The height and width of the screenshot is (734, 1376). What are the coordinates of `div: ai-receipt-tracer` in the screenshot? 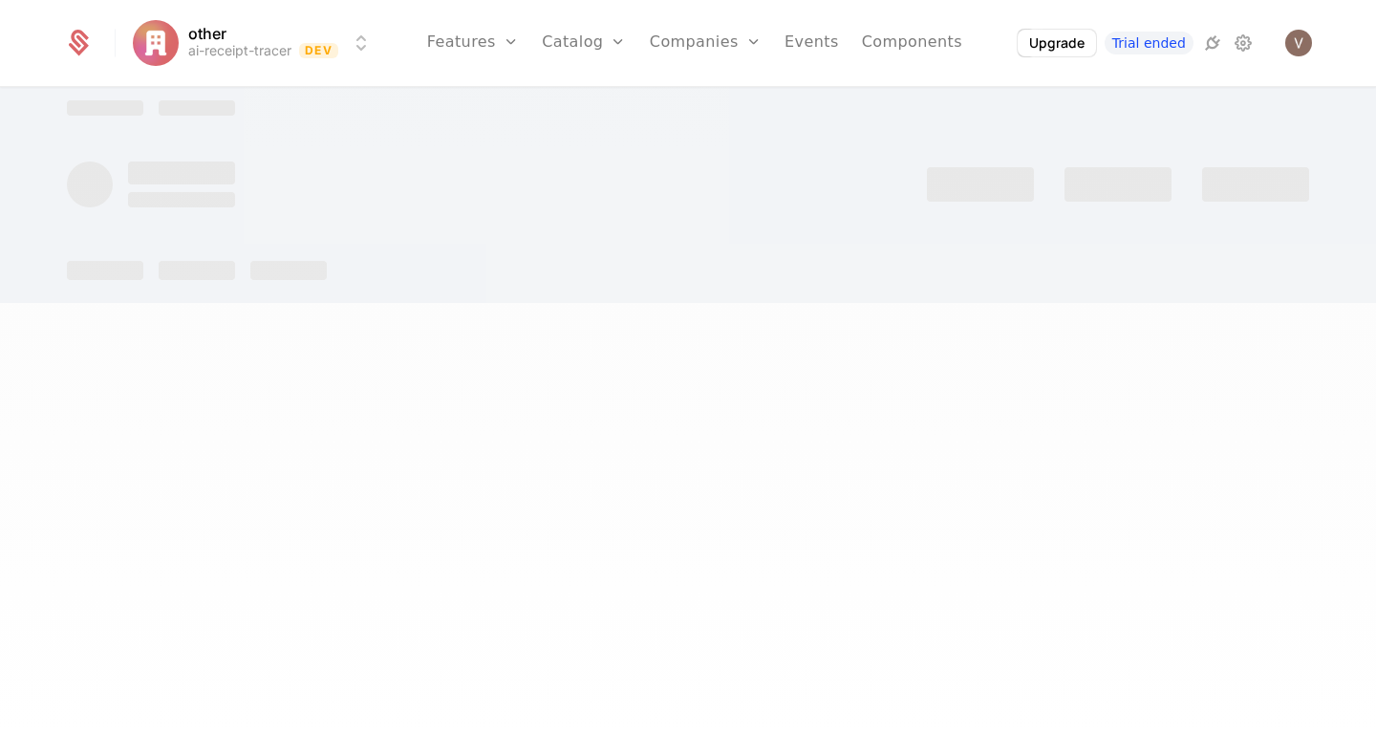 It's located at (240, 51).